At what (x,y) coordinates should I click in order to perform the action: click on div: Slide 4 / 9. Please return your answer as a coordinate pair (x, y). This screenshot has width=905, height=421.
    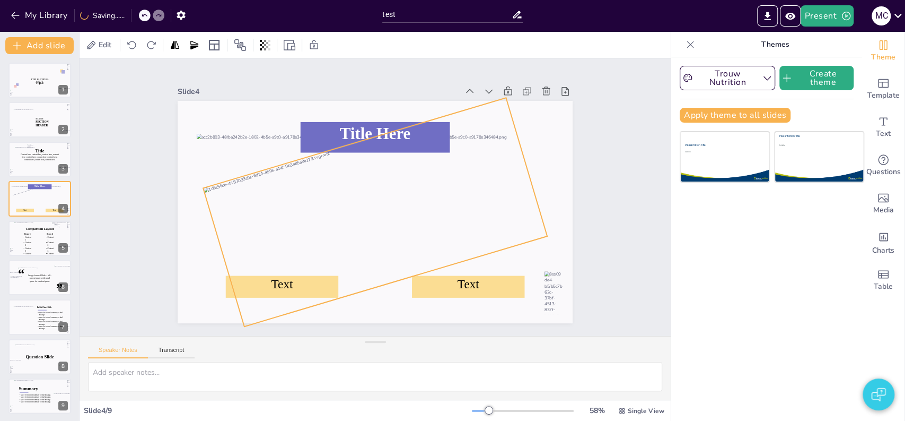
    Looking at the image, I should click on (278, 410).